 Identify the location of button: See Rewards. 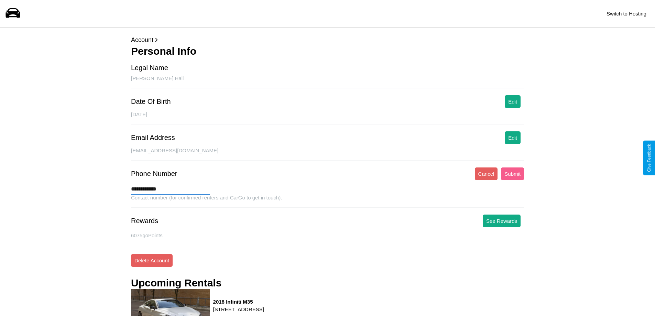
(502, 221).